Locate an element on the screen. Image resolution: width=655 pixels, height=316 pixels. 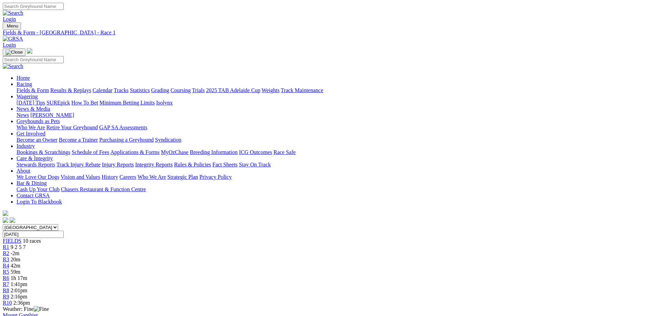
a: Weights is located at coordinates (271, 90).